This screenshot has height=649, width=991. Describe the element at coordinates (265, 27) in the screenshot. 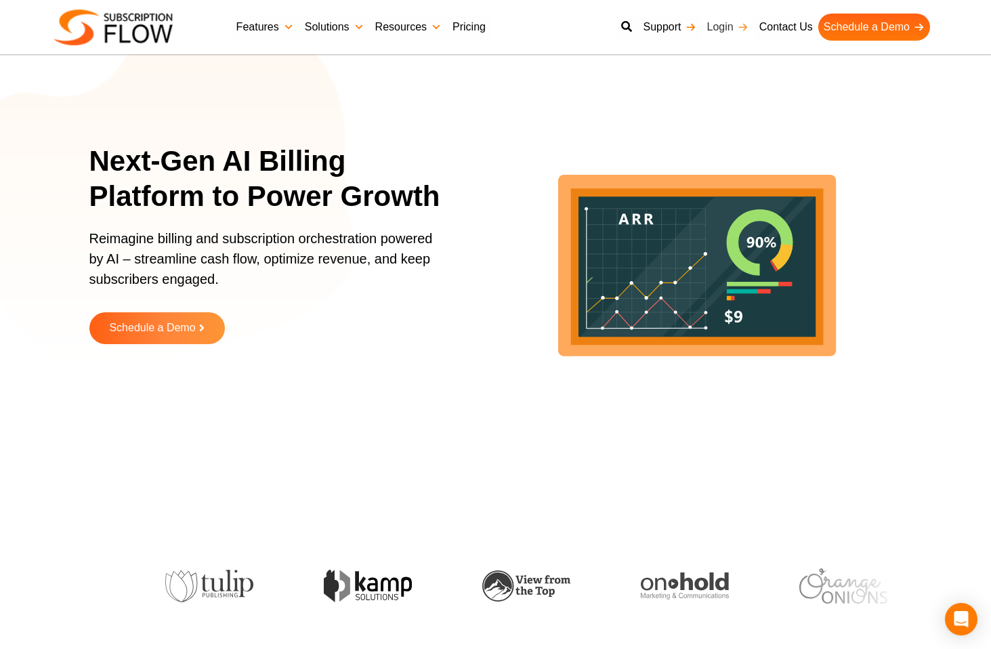

I see `a: Features` at that location.